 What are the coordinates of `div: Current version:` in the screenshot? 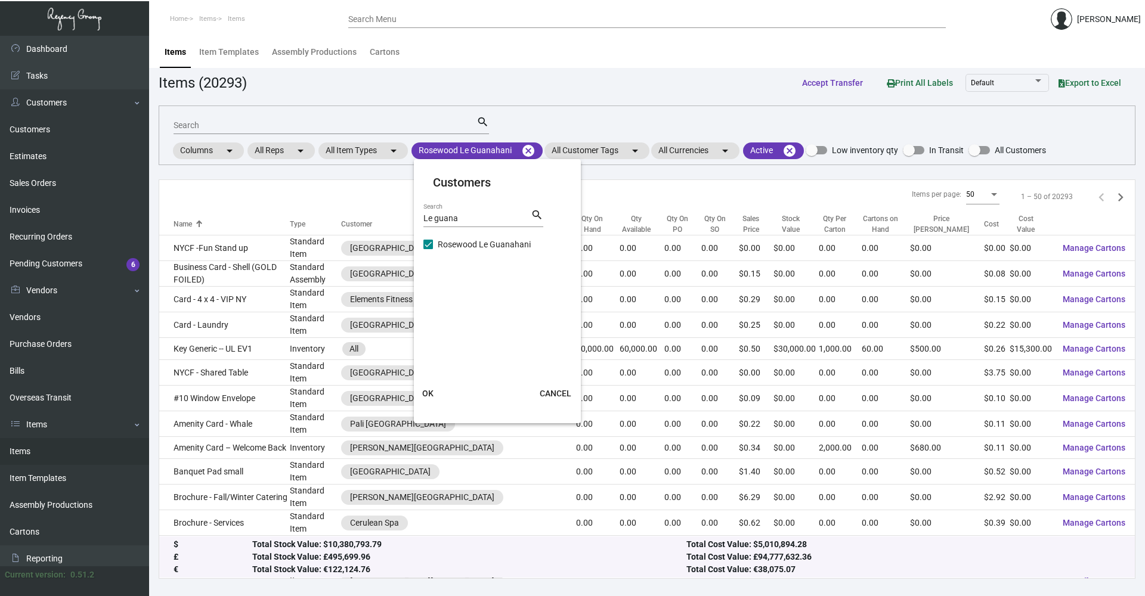 It's located at (35, 575).